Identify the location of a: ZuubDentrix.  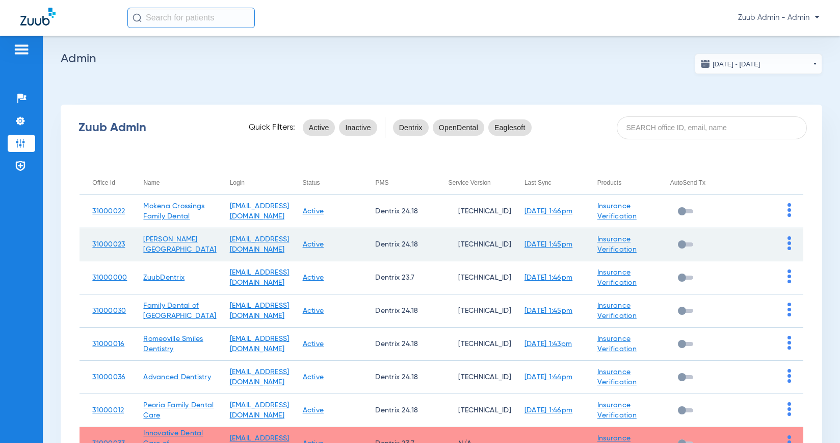
(164, 277).